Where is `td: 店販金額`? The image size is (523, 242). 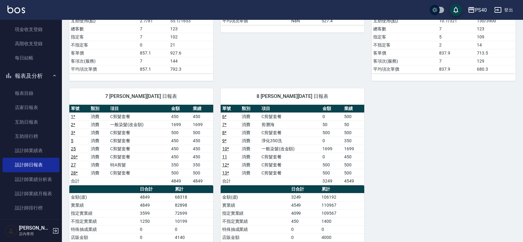
td: 店販金額 is located at coordinates (104, 237).